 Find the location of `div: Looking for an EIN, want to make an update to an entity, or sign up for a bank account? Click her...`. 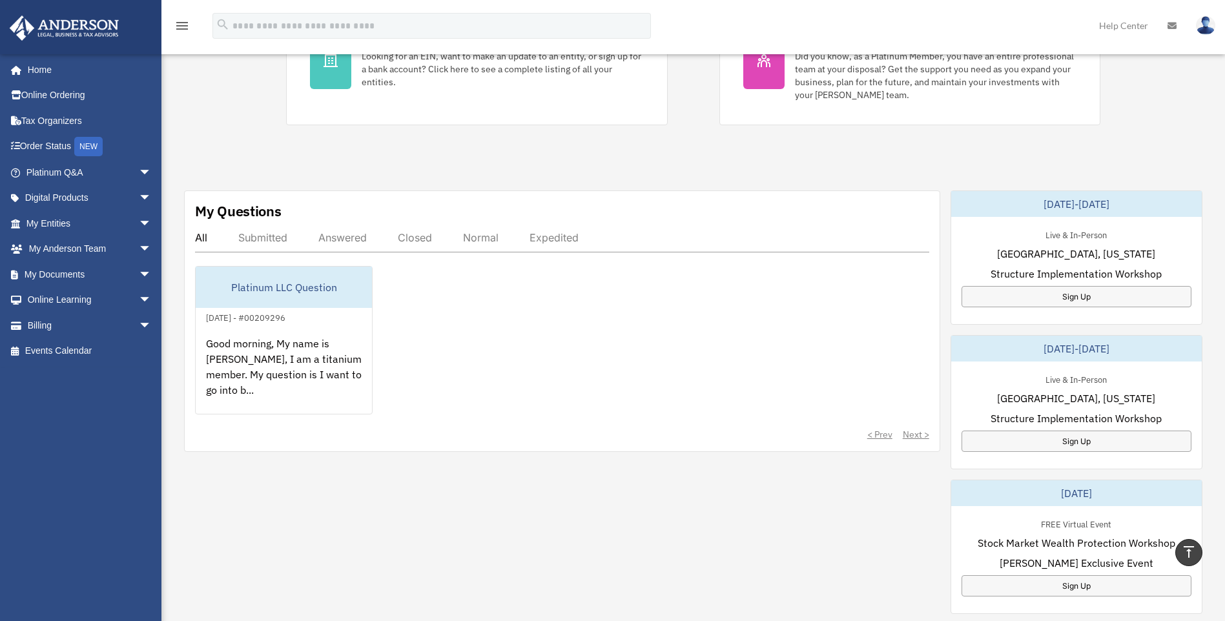

div: Looking for an EIN, want to make an update to an entity, or sign up for a bank account? Click her... is located at coordinates (502, 69).